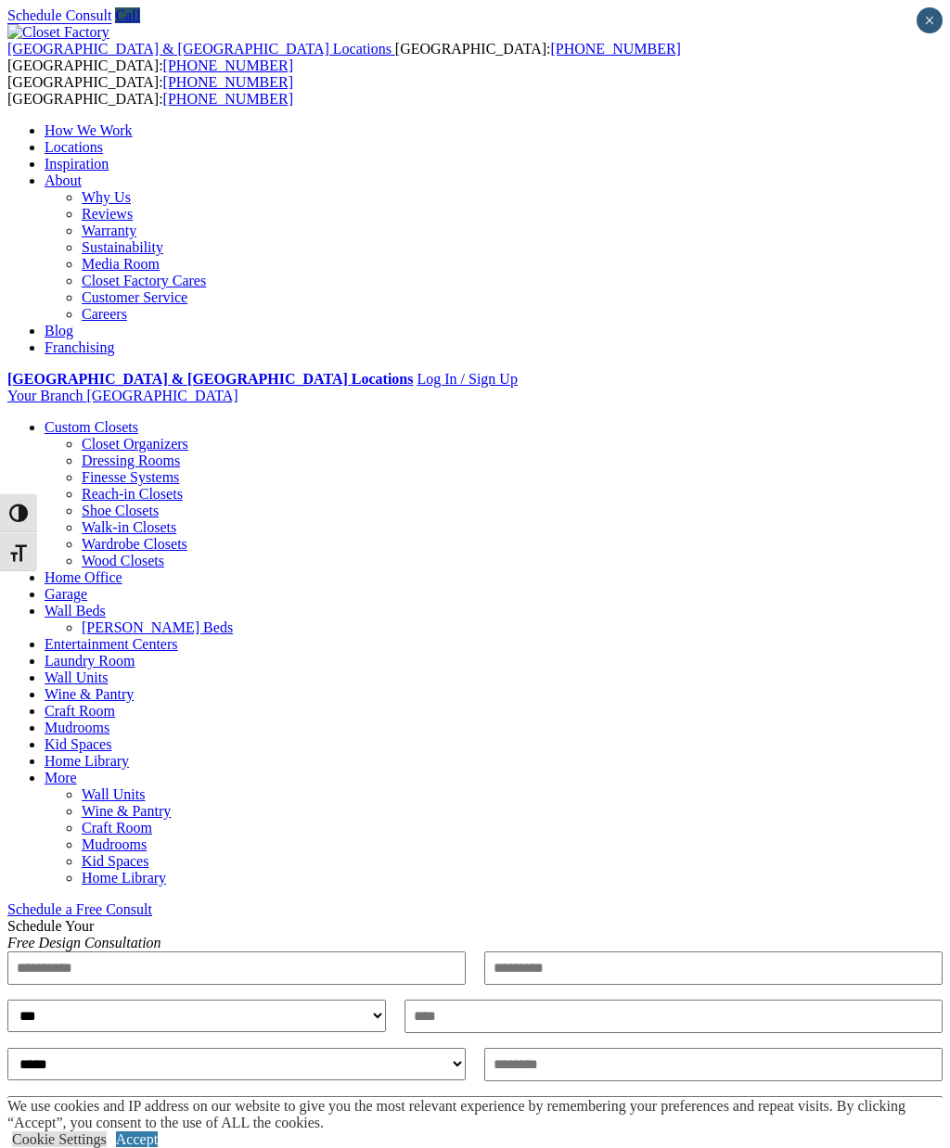  I want to click on a: Garage, so click(66, 594).